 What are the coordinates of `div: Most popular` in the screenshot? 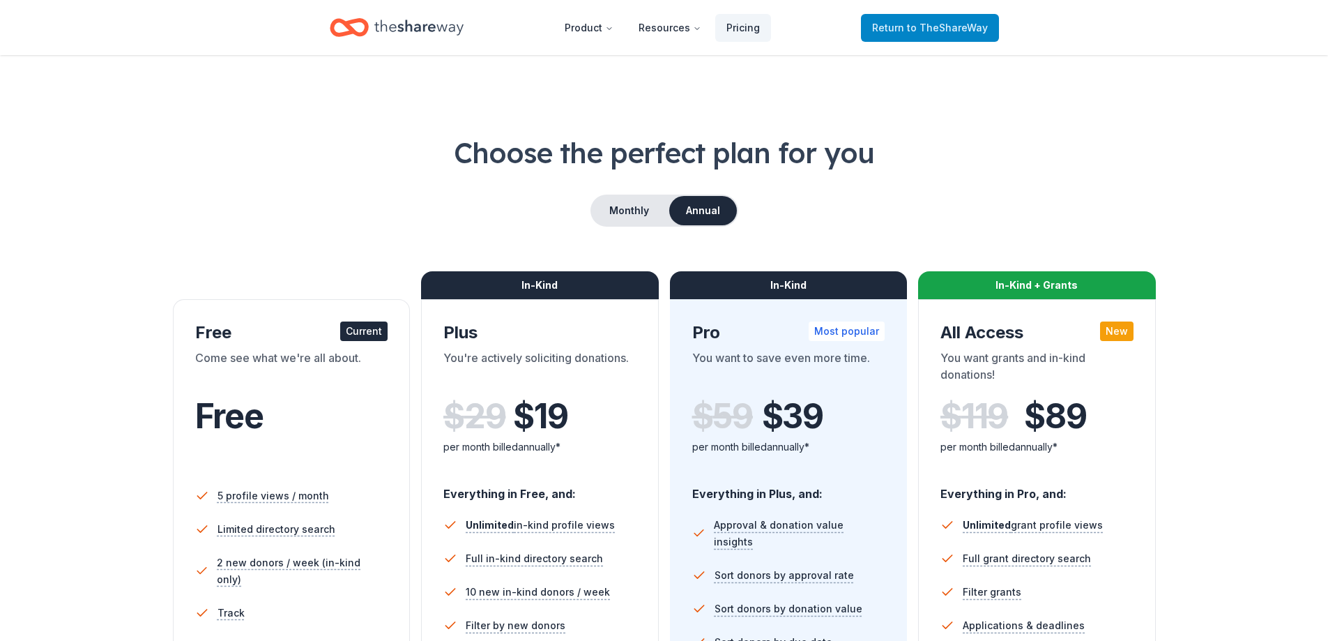 It's located at (846, 331).